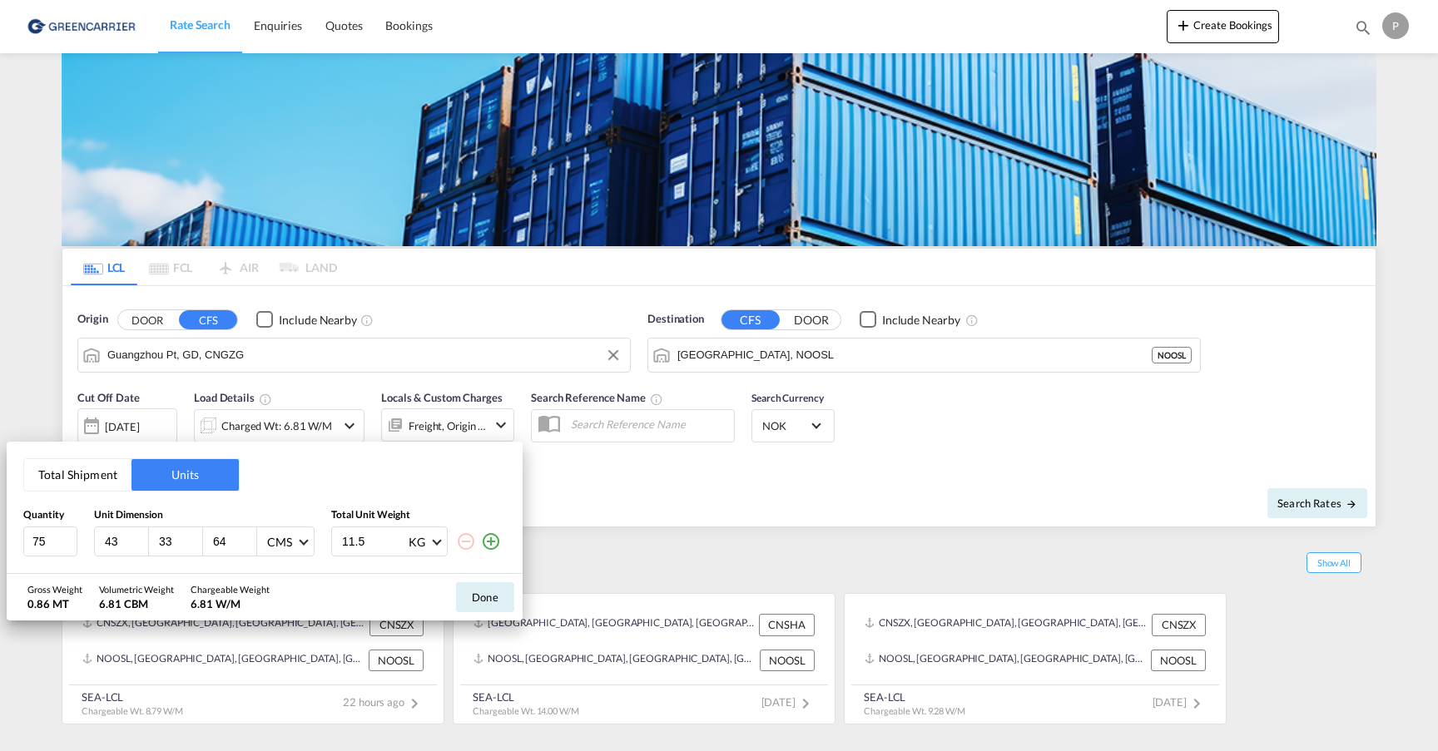 The height and width of the screenshot is (751, 1438). What do you see at coordinates (466, 542) in the screenshot?
I see `md-icon: icon-minus-circle-outline` at bounding box center [466, 542].